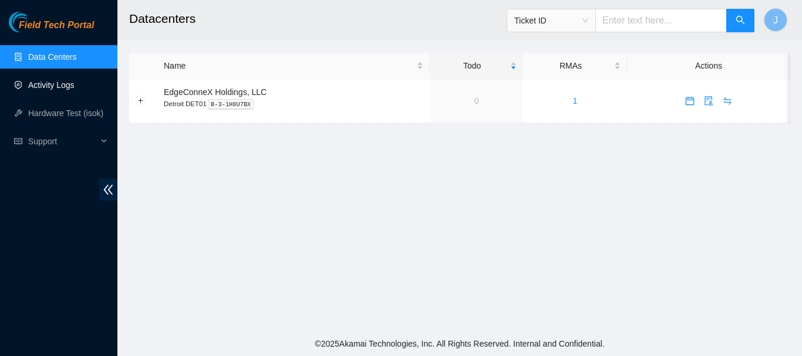  Describe the element at coordinates (690, 101) in the screenshot. I see `a: calendar` at that location.